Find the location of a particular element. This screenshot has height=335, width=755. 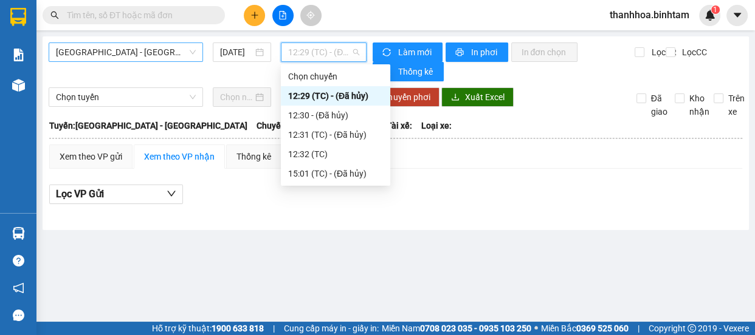

button: plus is located at coordinates (254, 15).